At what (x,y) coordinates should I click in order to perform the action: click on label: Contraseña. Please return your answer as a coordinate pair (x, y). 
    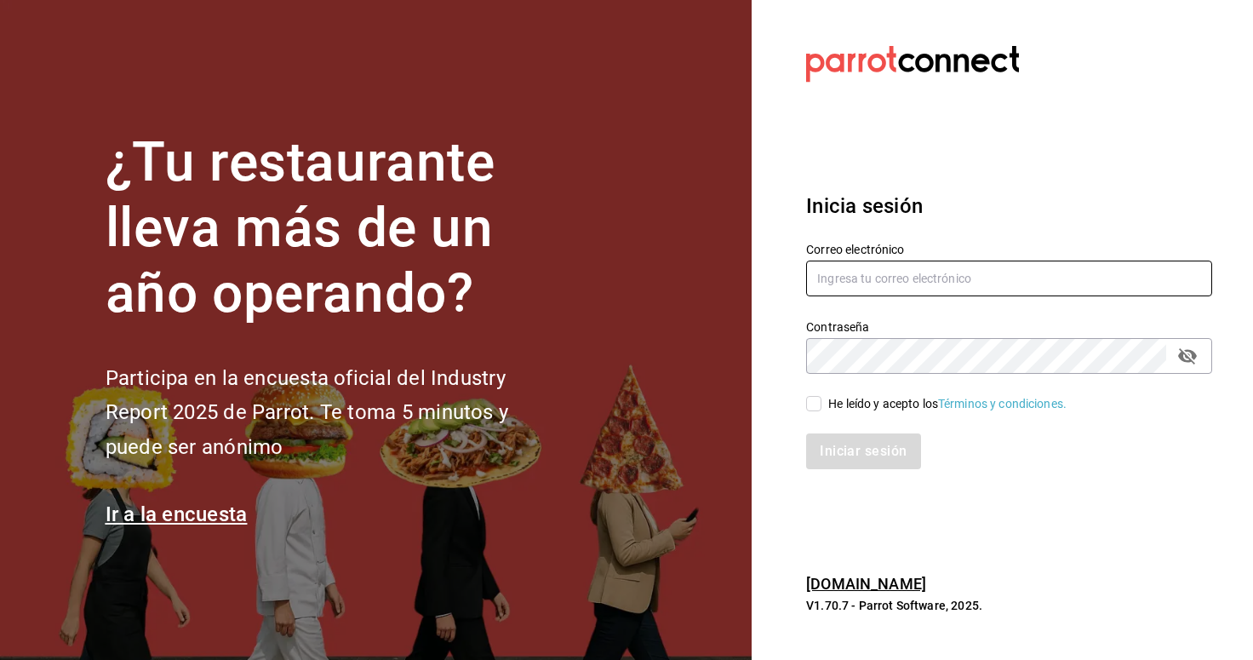
    Looking at the image, I should click on (1009, 327).